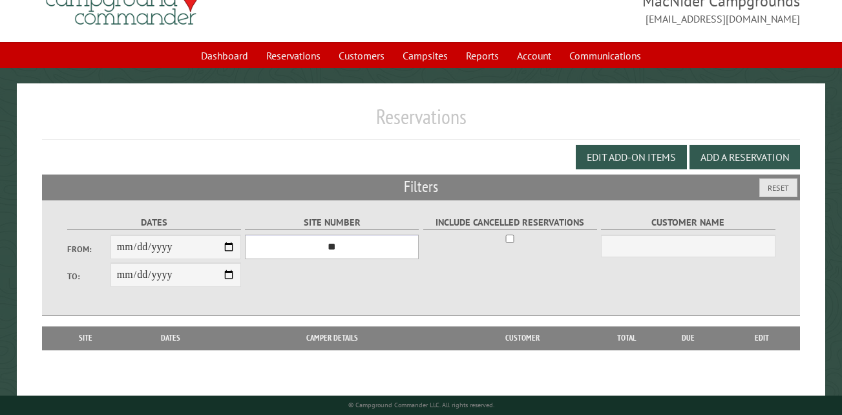  I want to click on label: Customer Name, so click(688, 222).